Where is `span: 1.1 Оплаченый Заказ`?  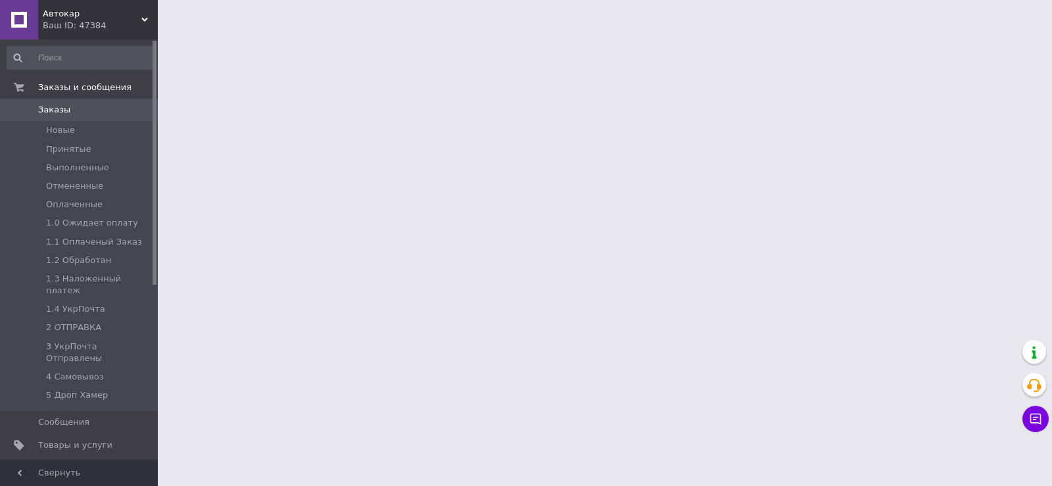 span: 1.1 Оплаченый Заказ is located at coordinates (94, 242).